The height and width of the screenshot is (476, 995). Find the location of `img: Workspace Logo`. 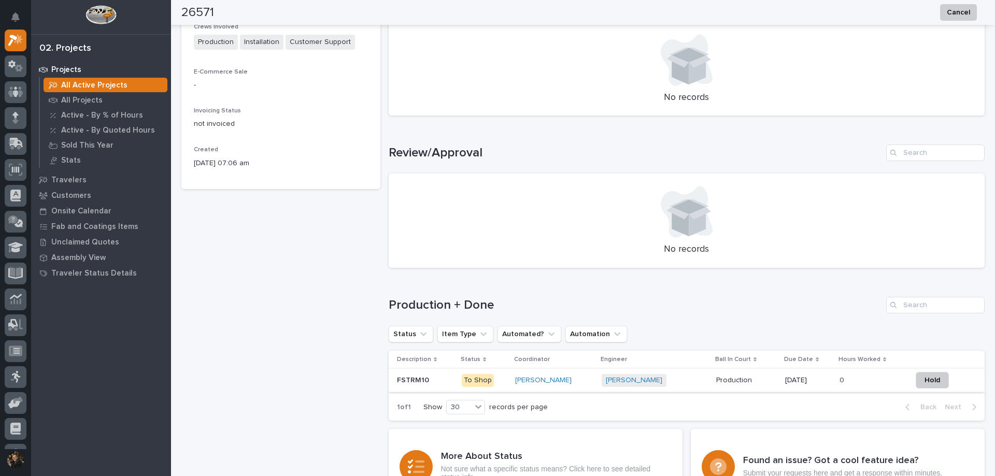

img: Workspace Logo is located at coordinates (101, 15).